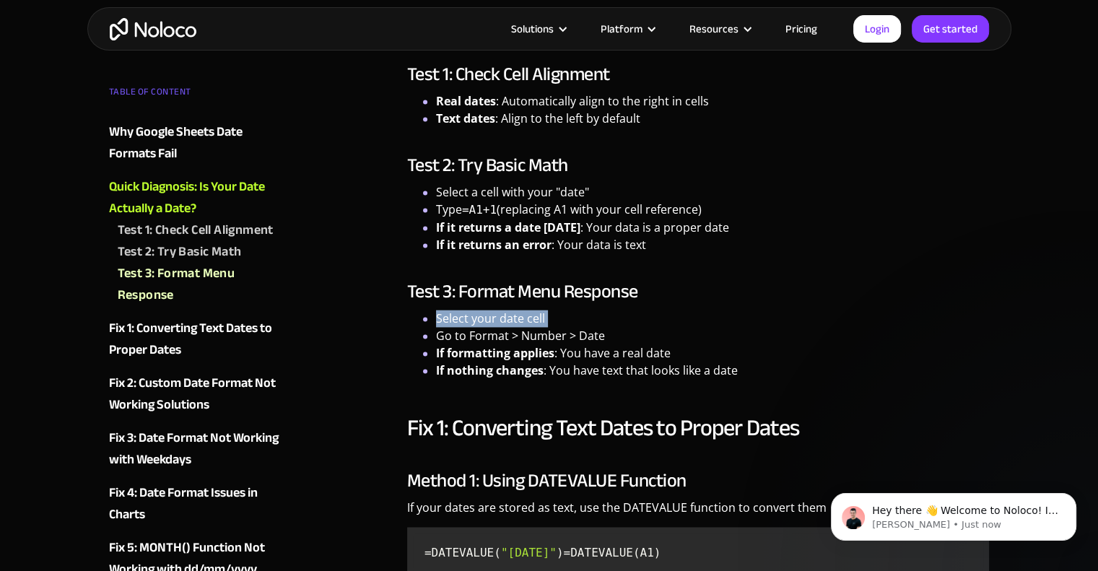  What do you see at coordinates (196, 449) in the screenshot?
I see `a: Fix 3: Date Format Not Working with Weekdays` at bounding box center [196, 449].